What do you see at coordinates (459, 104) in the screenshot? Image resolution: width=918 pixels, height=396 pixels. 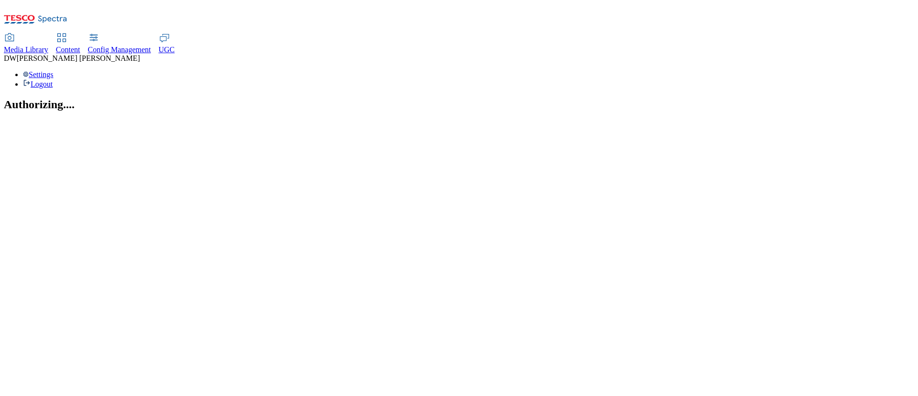 I see `h2: Authorizing....` at bounding box center [459, 104].